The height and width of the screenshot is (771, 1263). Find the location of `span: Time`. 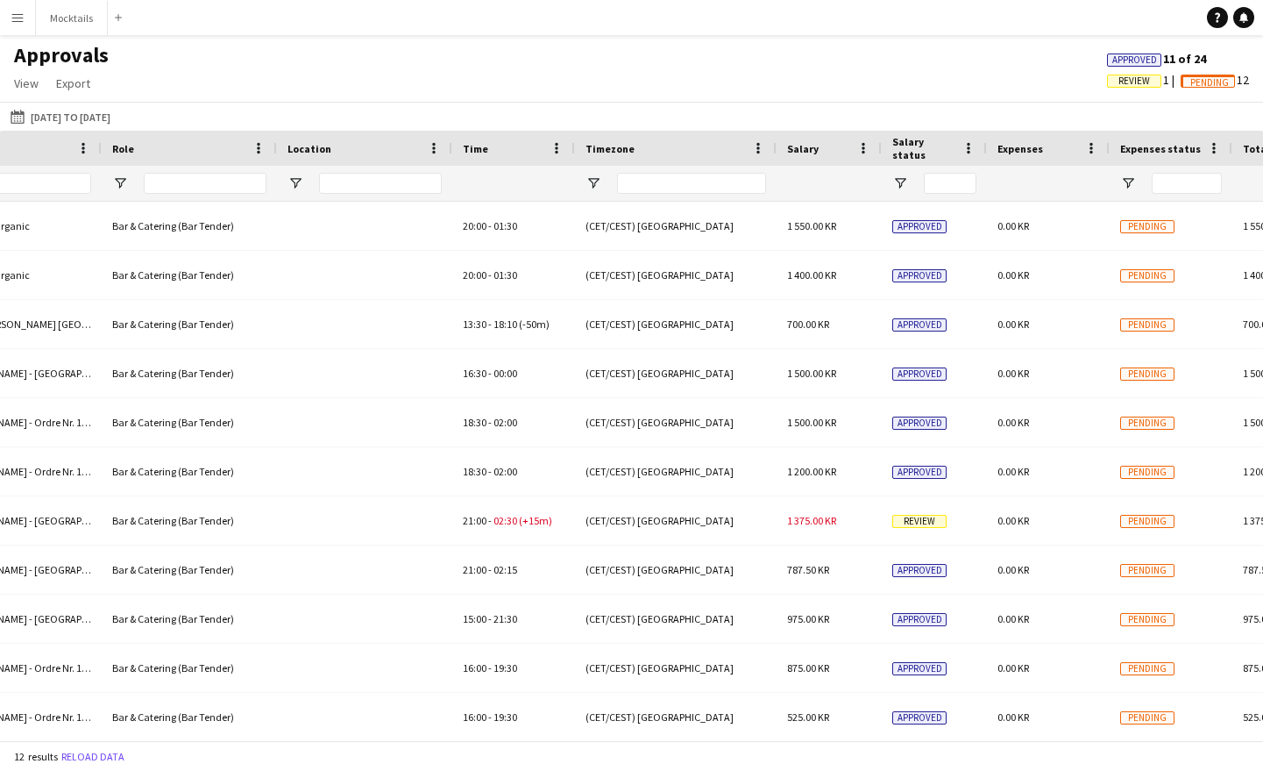

span: Time is located at coordinates (475, 148).